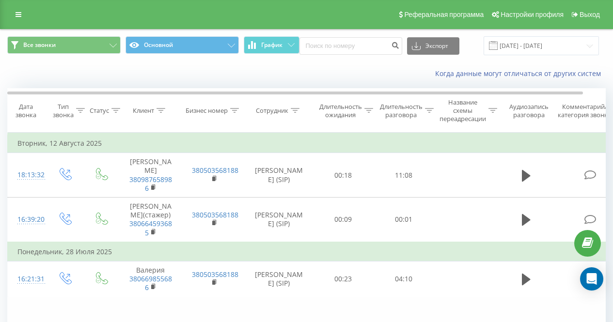 The height and width of the screenshot is (322, 613). I want to click on div: Комментарий/категория звонка, so click(584, 111).